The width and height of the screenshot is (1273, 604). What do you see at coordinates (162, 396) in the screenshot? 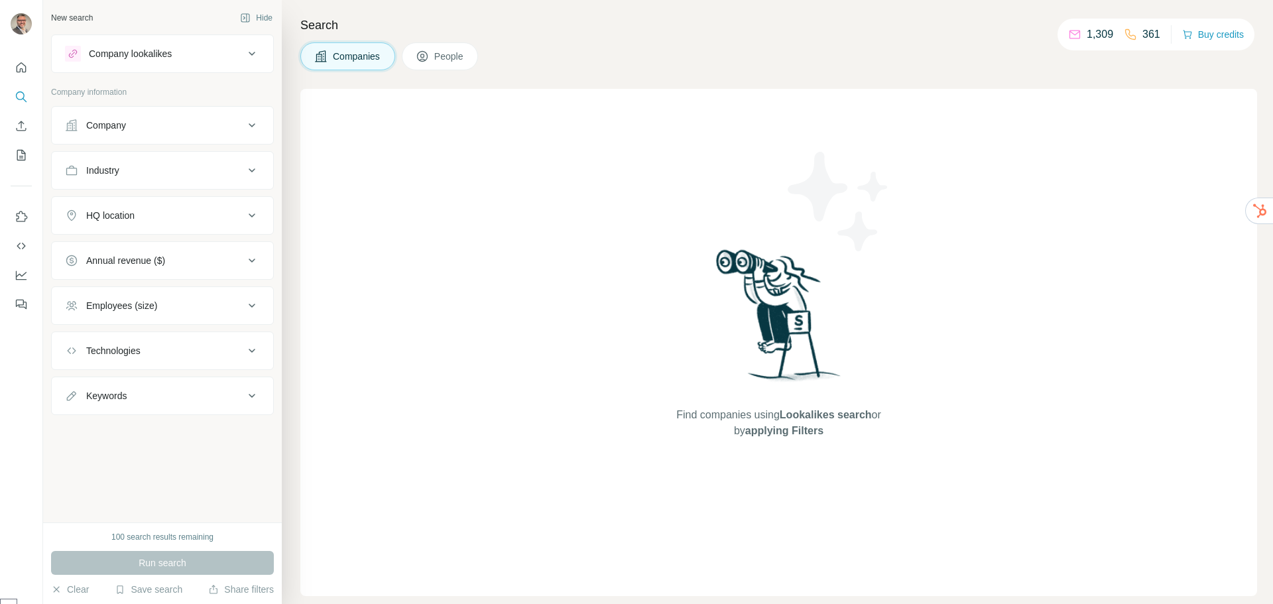
I see `button: Keywords` at bounding box center [162, 396].